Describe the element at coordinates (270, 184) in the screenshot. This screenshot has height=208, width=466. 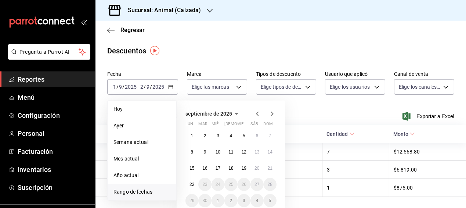
I see `button: 28 de septiembre de 2025` at that location.